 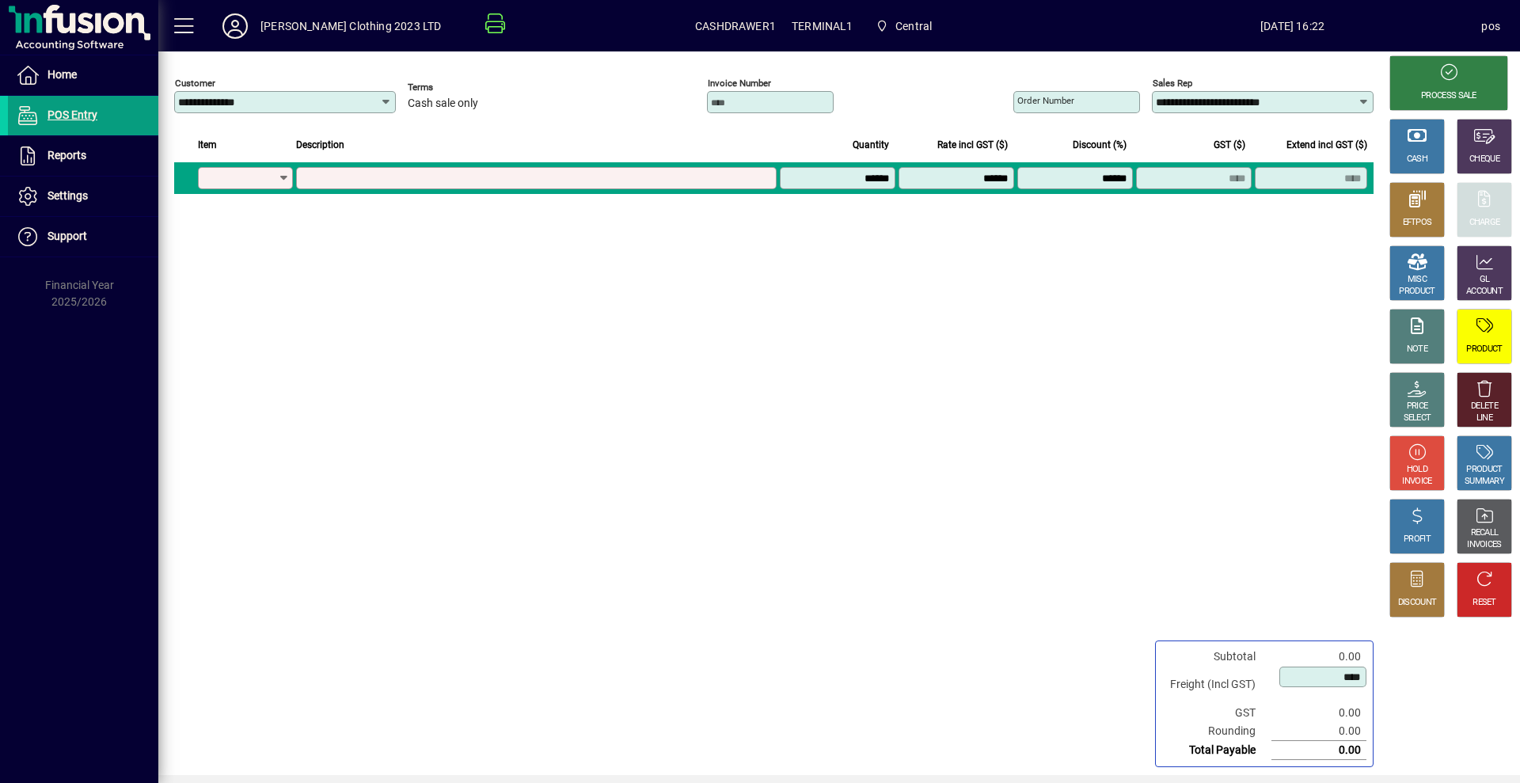 I want to click on div: SUMMARY, so click(x=1484, y=481).